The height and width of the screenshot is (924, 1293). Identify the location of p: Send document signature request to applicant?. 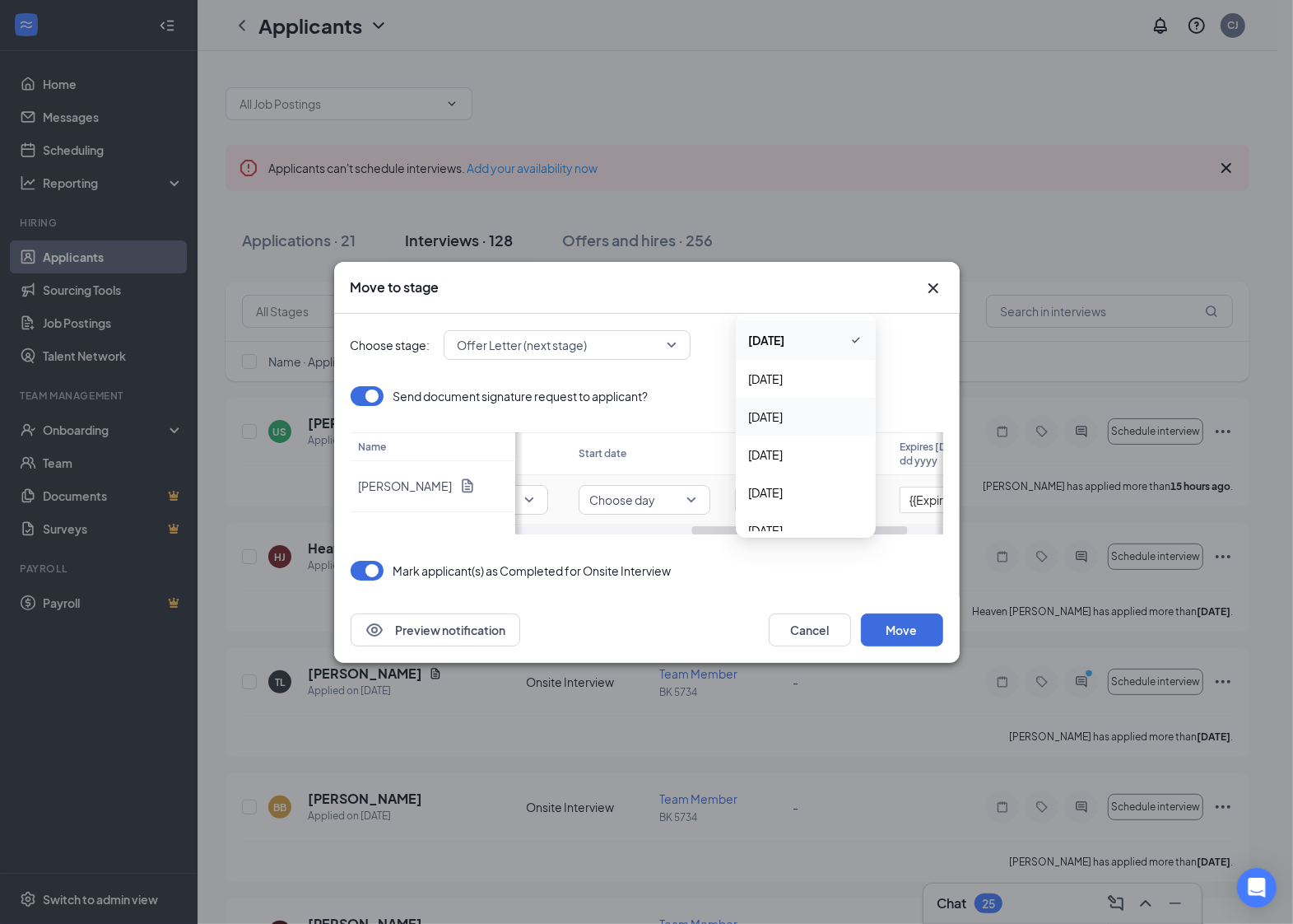
(521, 396).